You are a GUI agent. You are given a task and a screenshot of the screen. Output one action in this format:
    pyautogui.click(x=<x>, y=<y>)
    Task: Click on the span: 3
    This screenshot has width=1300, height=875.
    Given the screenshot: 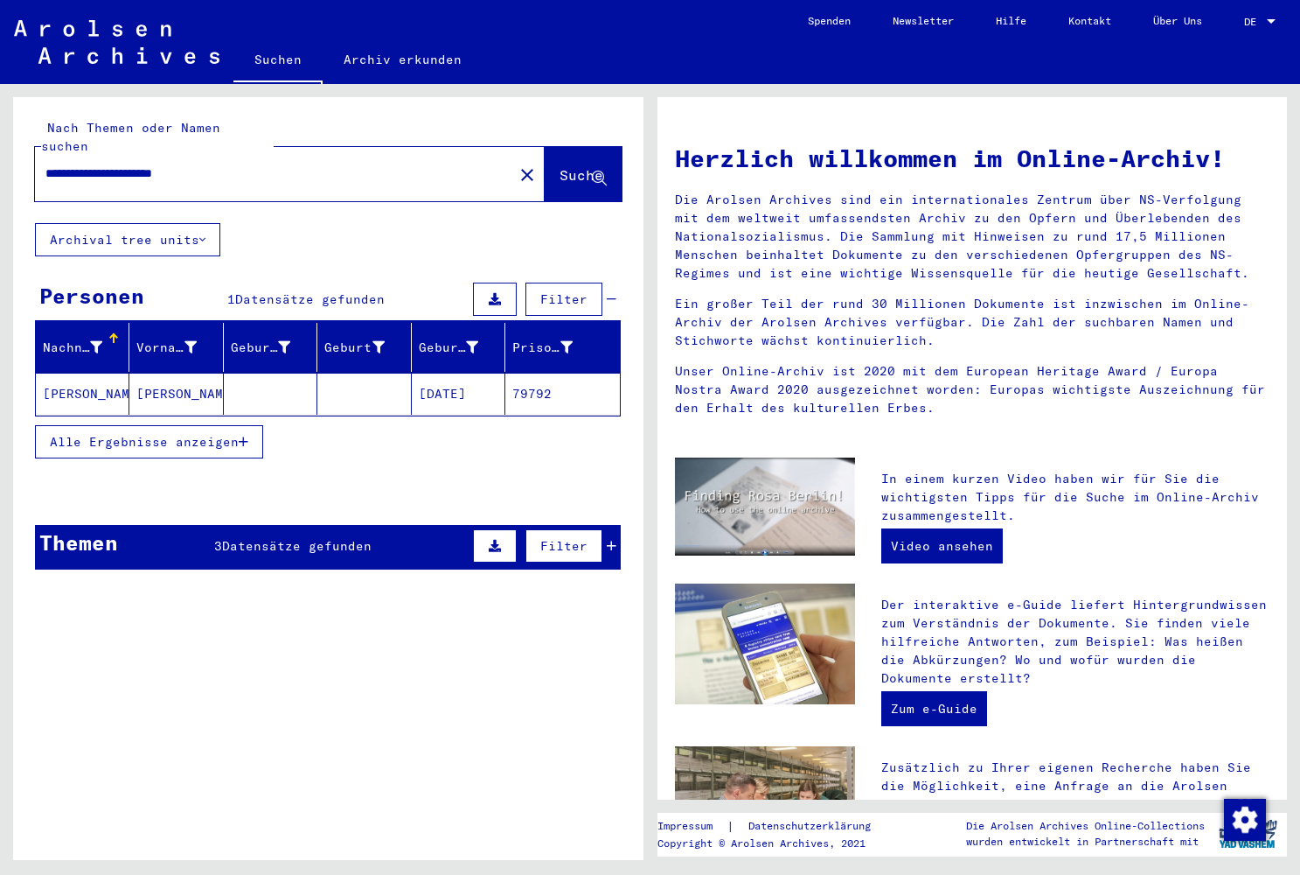 What is the action you would take?
    pyautogui.click(x=218, y=546)
    